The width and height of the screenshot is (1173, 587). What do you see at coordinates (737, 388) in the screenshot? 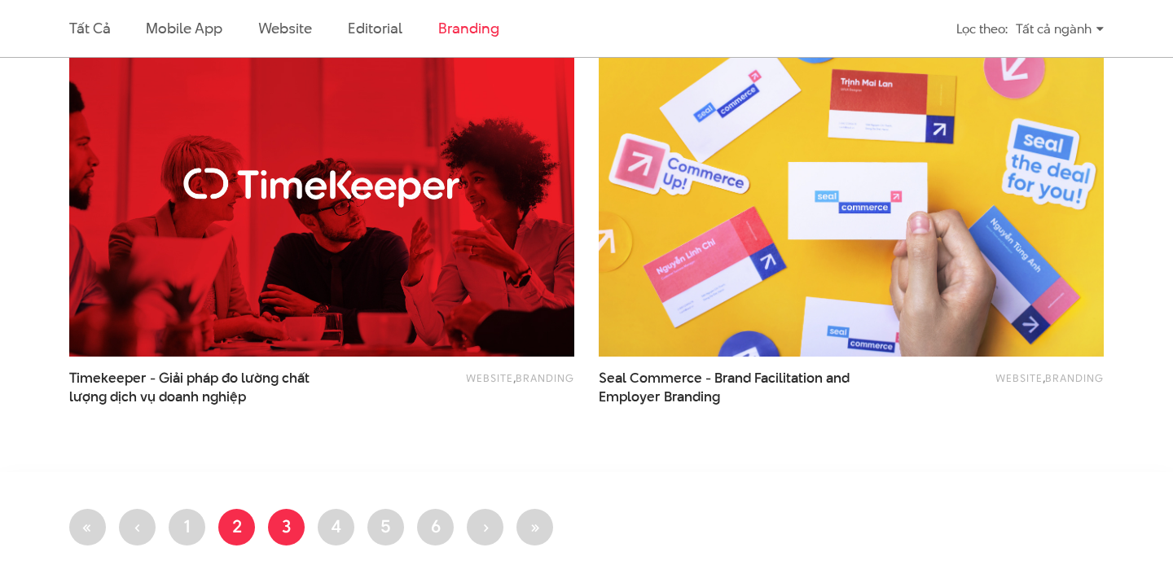
I see `span: Seal Commerce - Brand Facilitation and` at bounding box center [737, 388].